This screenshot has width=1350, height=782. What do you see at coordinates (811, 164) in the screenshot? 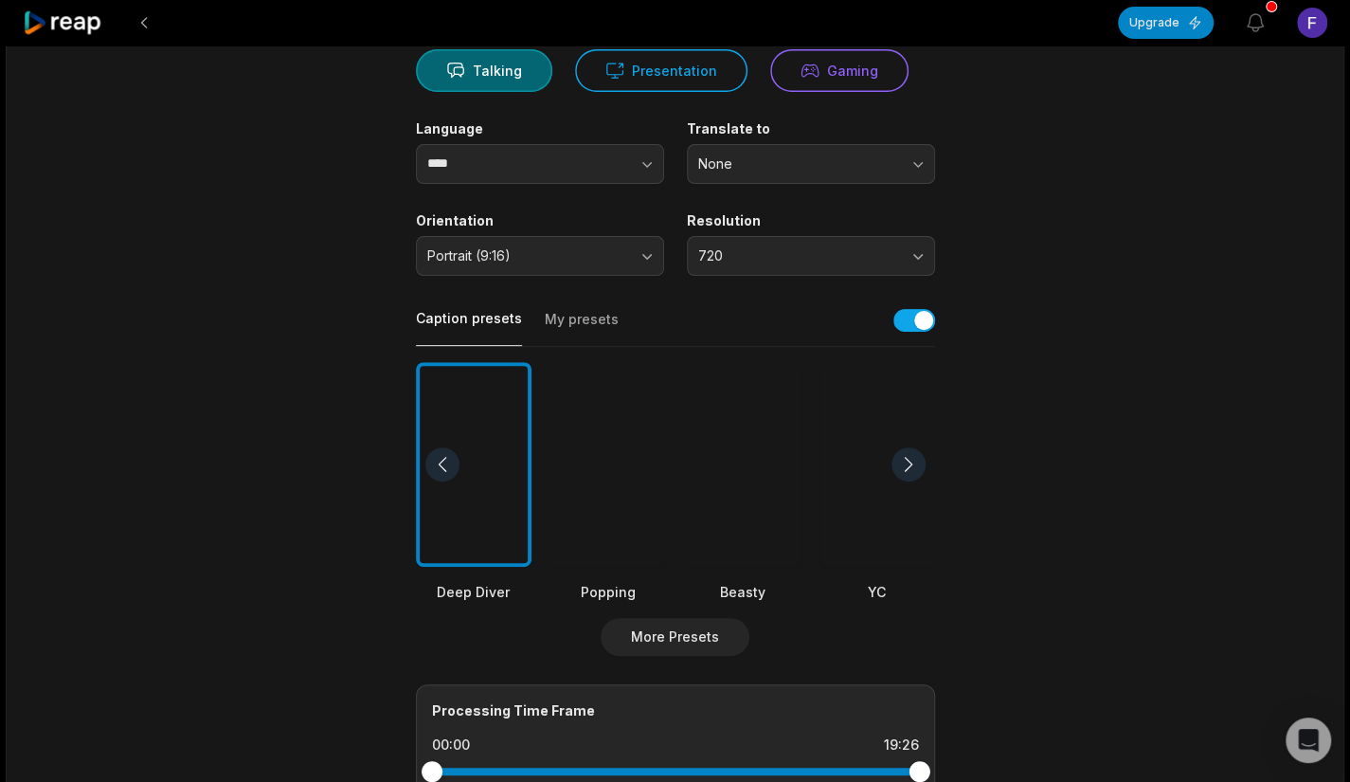
I see `button: None` at bounding box center [811, 164].